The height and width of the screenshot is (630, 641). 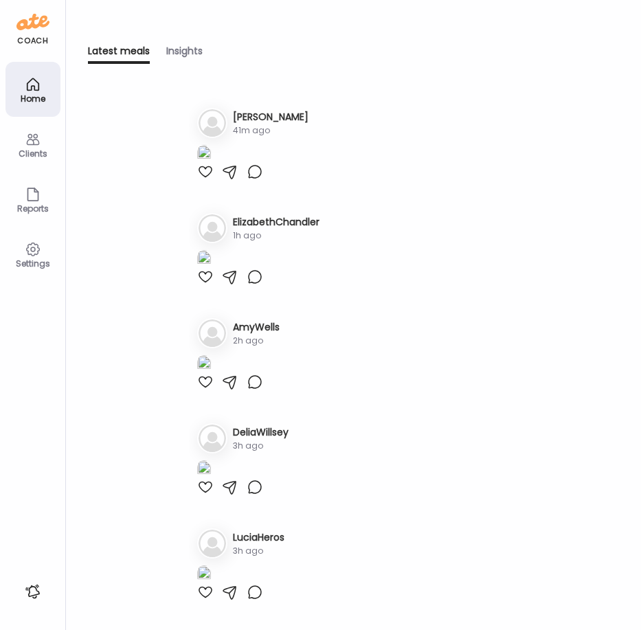 What do you see at coordinates (204, 154) in the screenshot?
I see `img: images%2FIrNJUawwUnOTYYdIvOBtlFt5cGu2%2FAQJqjWtq3LENTegfjnsk%2FMnvTqOgy3yVBiStgEpoC_1080` at bounding box center [204, 154].